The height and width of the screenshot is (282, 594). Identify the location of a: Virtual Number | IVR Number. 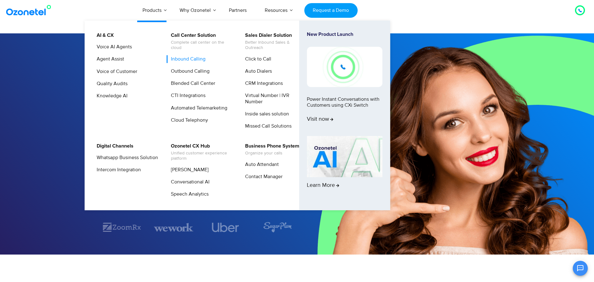
(274, 99).